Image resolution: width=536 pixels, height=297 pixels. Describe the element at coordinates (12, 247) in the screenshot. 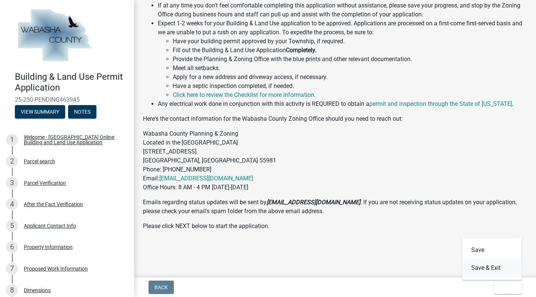

I see `div: 6` at that location.